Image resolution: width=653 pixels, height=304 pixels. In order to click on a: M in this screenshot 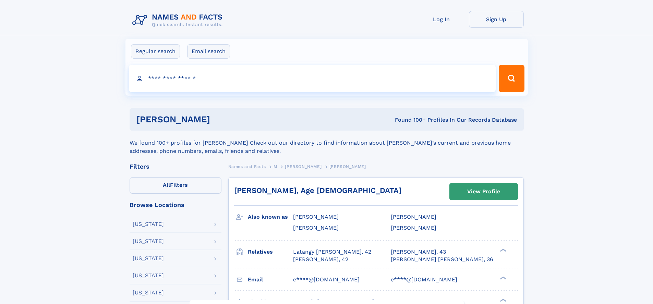, I will do `click(275, 166)`.